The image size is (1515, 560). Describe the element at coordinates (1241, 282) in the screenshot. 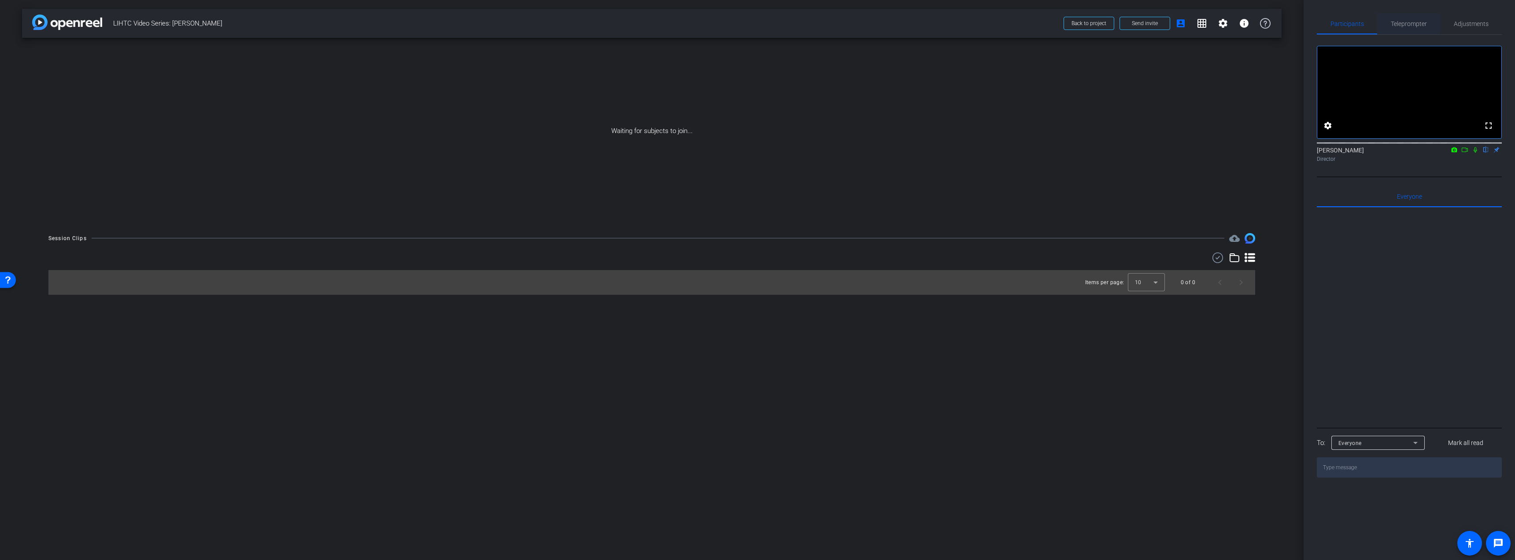

I see `button: Next page` at that location.